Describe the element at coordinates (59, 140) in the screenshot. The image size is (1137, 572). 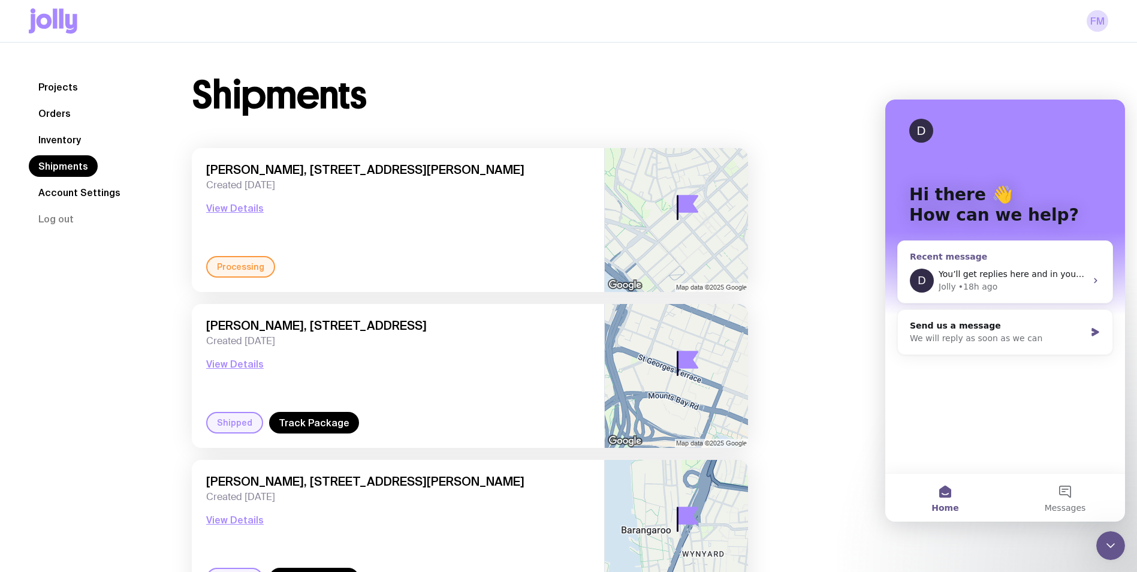
I see `a: Inventory` at that location.